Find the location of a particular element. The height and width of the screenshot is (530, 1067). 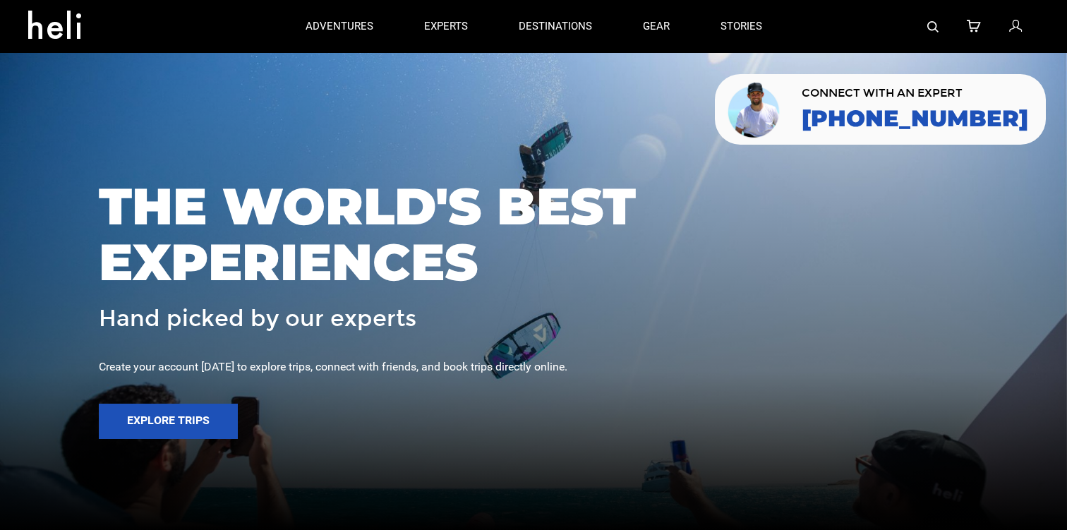

span: THE WORLD'S BEST EXPERIENCES is located at coordinates (533, 234).